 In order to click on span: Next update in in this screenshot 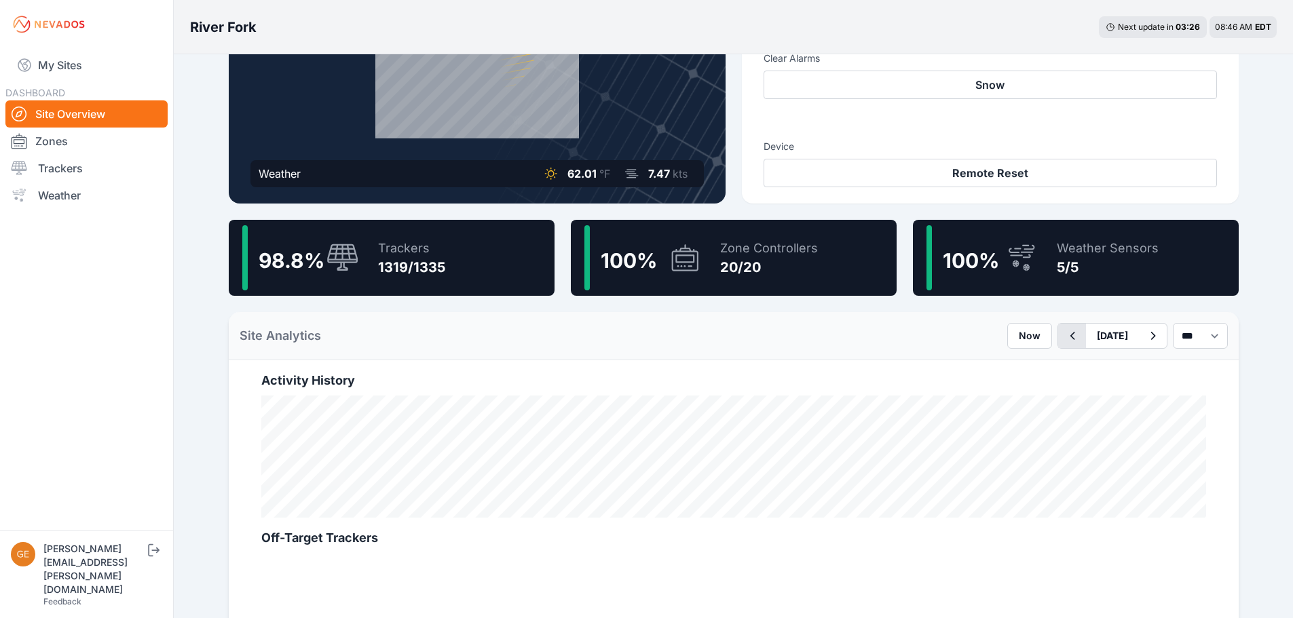, I will do `click(1146, 26)`.